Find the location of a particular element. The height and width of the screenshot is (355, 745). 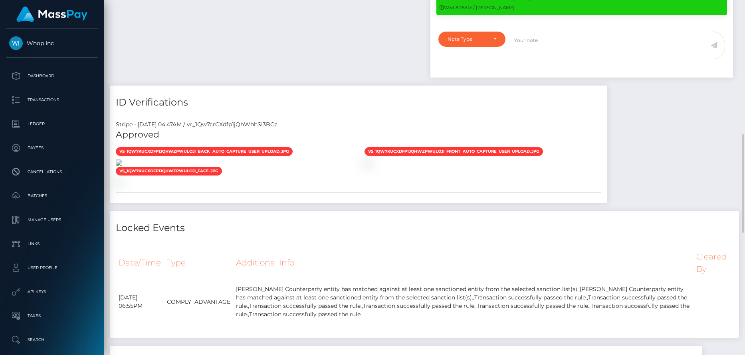

p: API Keys is located at coordinates (52, 292).